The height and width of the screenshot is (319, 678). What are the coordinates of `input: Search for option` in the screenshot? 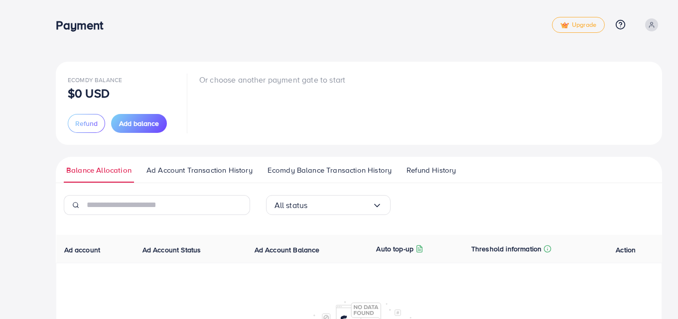 It's located at (339, 205).